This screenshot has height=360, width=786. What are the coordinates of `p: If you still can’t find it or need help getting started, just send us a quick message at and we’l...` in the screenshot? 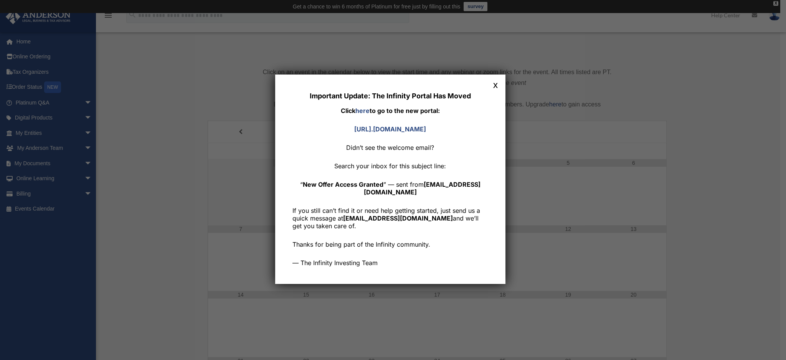 It's located at (390, 218).